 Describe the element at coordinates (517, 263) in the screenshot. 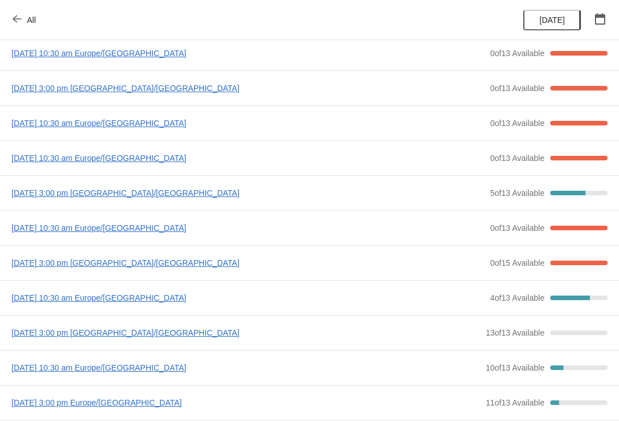

I see `span: 0 of 15 Available` at that location.